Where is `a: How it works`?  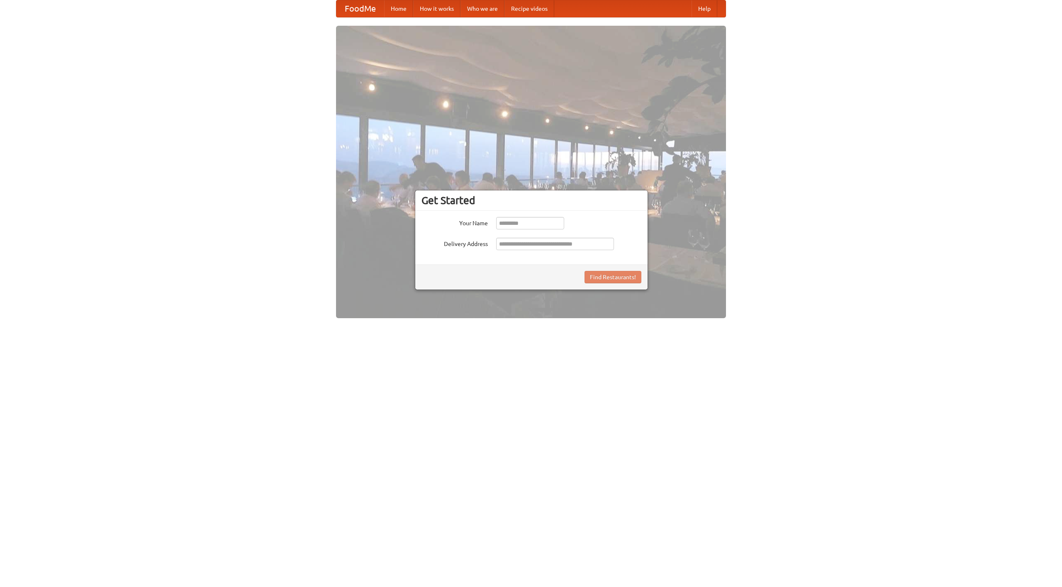 a: How it works is located at coordinates (437, 9).